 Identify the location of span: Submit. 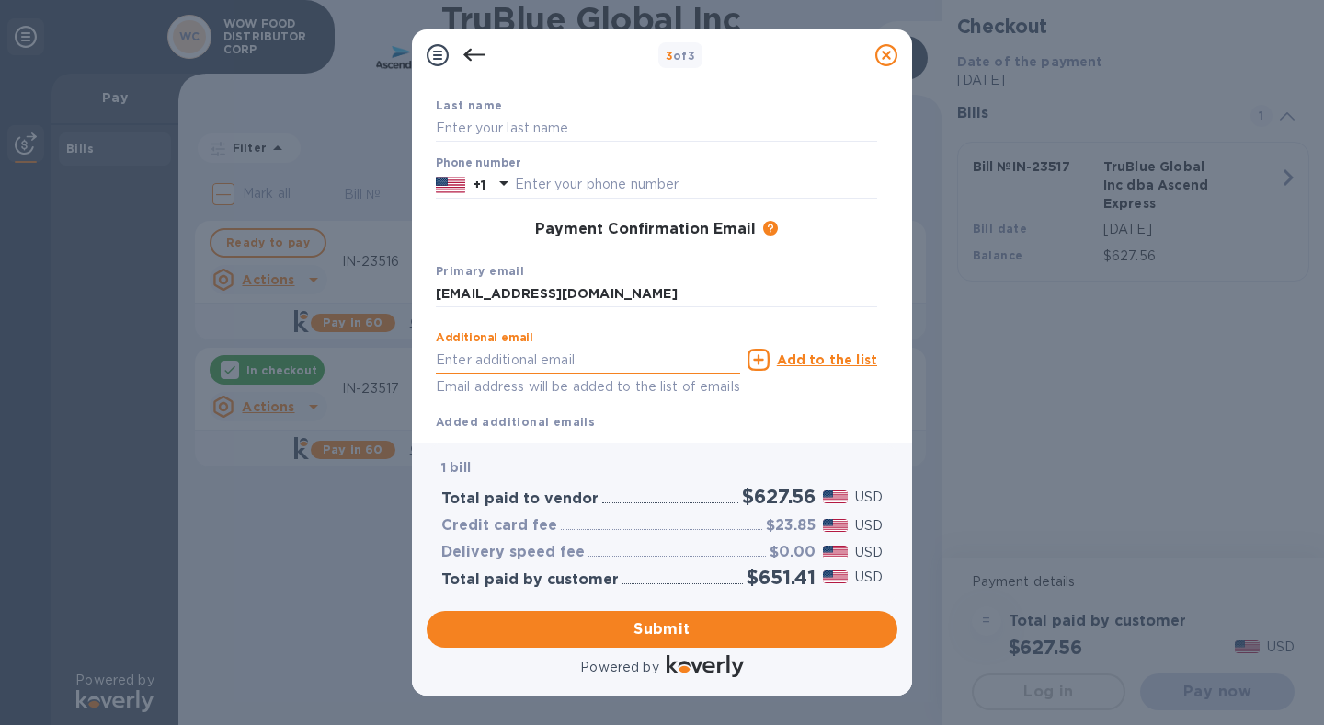
(662, 629).